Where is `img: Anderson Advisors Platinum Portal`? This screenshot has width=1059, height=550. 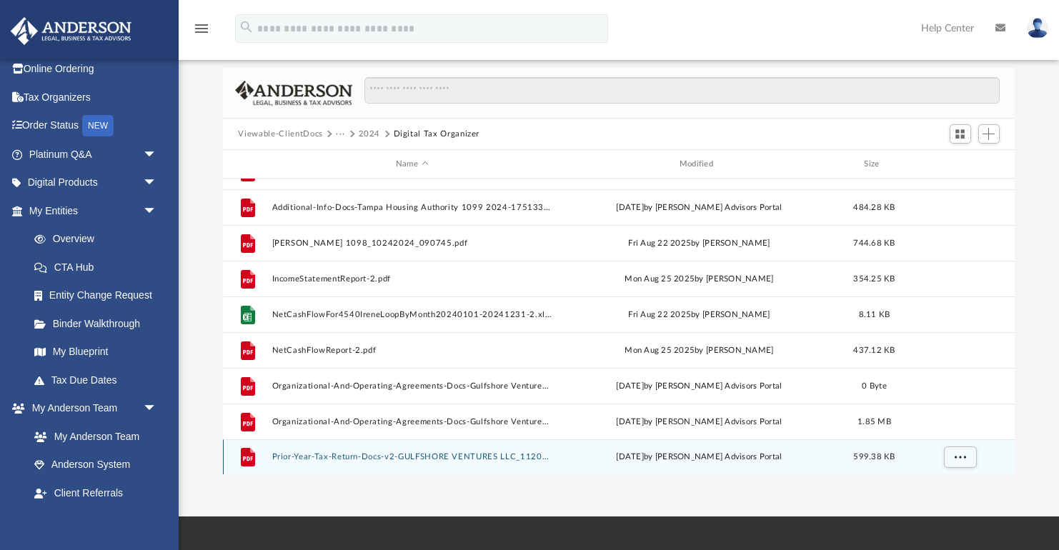 img: Anderson Advisors Platinum Portal is located at coordinates (71, 31).